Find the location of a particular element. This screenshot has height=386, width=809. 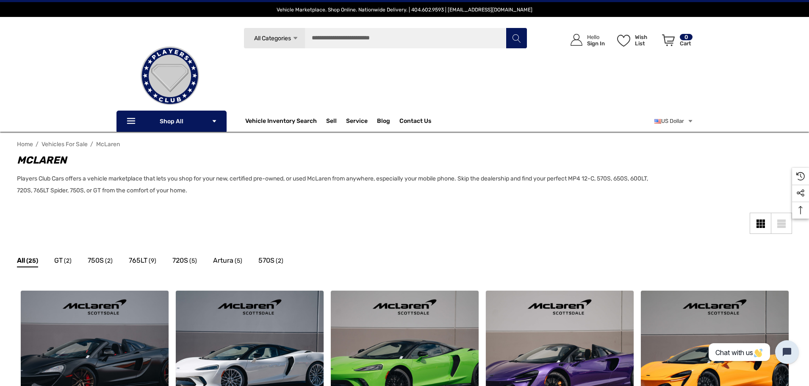

p: 0 is located at coordinates (686, 37).